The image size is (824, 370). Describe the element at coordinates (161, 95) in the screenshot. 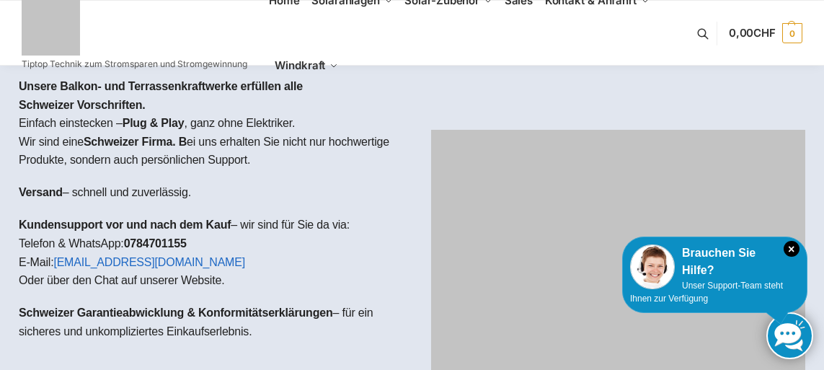

I see `strong: Unsere Balkon- und Terrassenkraftwerke erfüllen alle Schweizer Vorschriften.` at that location.